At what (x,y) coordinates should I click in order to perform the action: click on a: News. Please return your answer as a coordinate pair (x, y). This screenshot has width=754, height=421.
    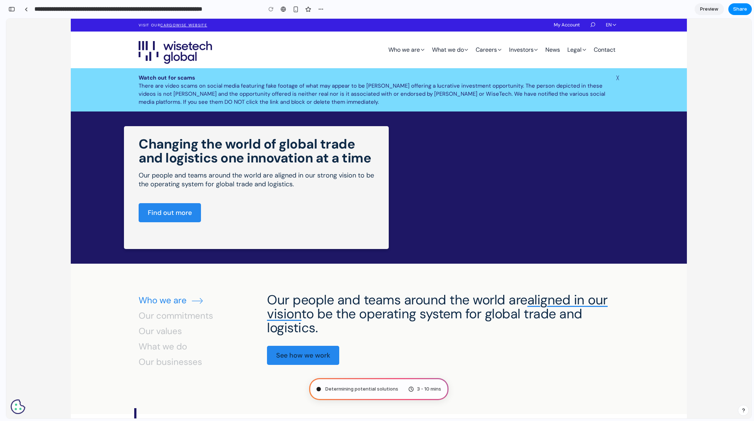
    Looking at the image, I should click on (547, 31).